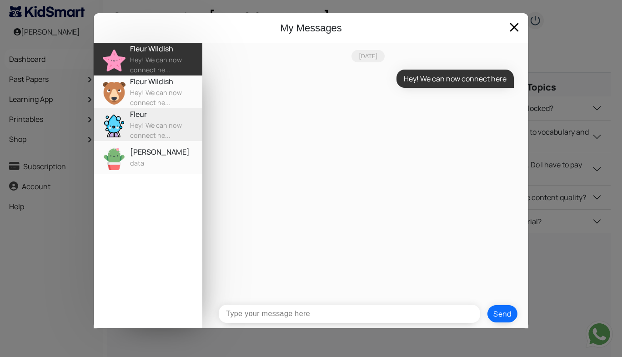 This screenshot has width=622, height=357. I want to click on div: Fleur, so click(166, 114).